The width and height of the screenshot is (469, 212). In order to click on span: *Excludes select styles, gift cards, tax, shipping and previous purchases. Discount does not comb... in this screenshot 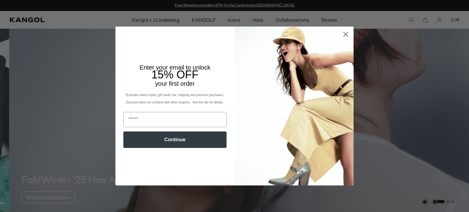, I will do `click(175, 99)`.